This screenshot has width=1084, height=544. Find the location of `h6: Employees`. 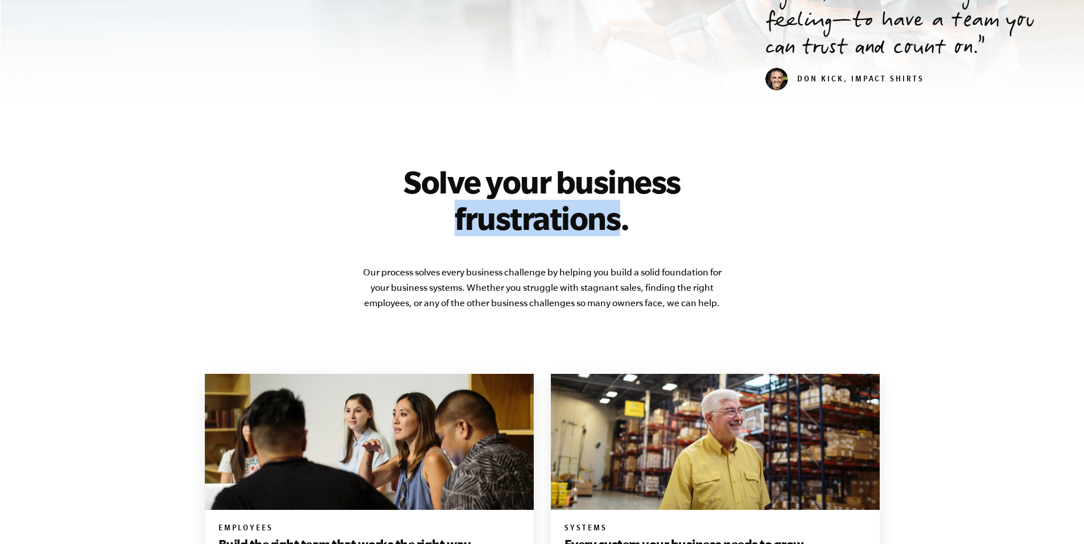

h6: Employees is located at coordinates (369, 529).